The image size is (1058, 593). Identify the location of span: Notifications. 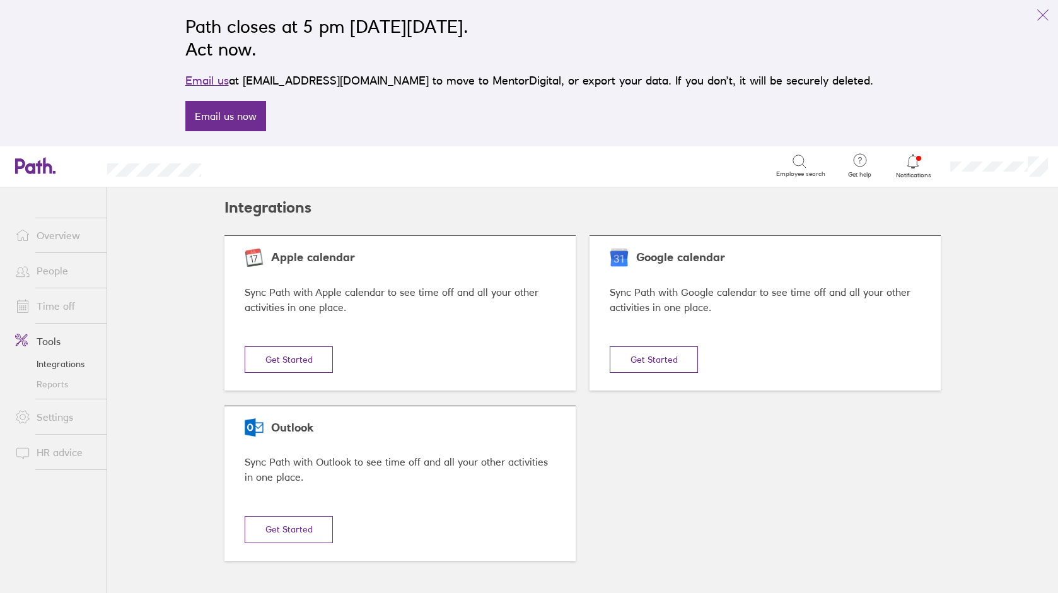
(913, 175).